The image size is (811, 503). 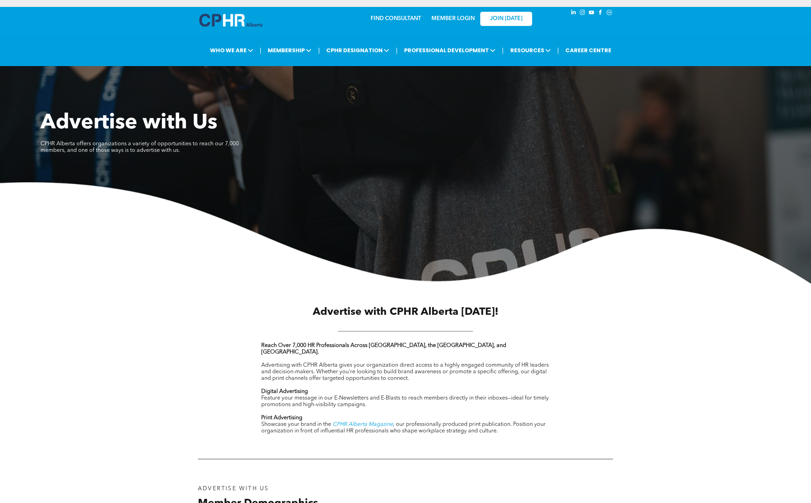 I want to click on a: youtube, so click(x=591, y=13).